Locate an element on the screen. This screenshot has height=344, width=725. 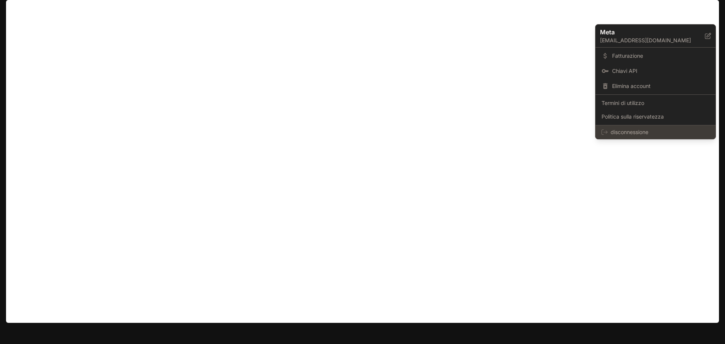
font: Elimina account is located at coordinates (631, 86).